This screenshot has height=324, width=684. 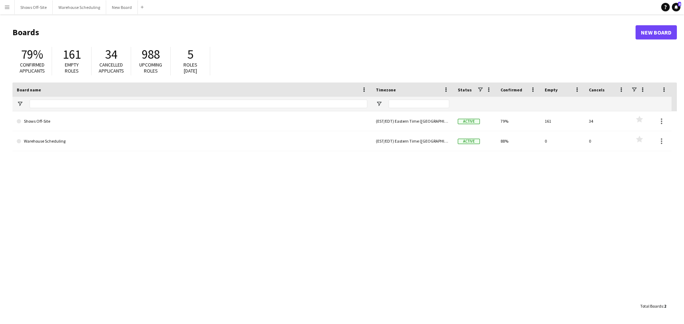 I want to click on span: 79%, so click(x=32, y=54).